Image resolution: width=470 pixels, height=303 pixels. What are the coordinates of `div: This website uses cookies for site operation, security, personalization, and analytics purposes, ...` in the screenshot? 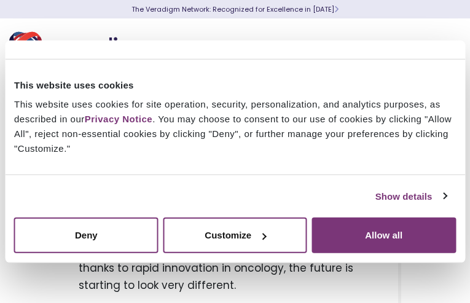 It's located at (235, 127).